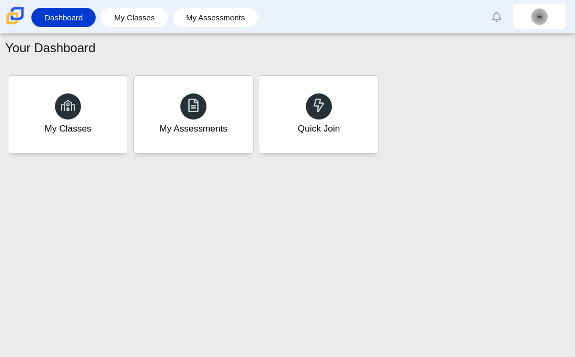 The image size is (575, 357). I want to click on div: Quick Join, so click(319, 128).